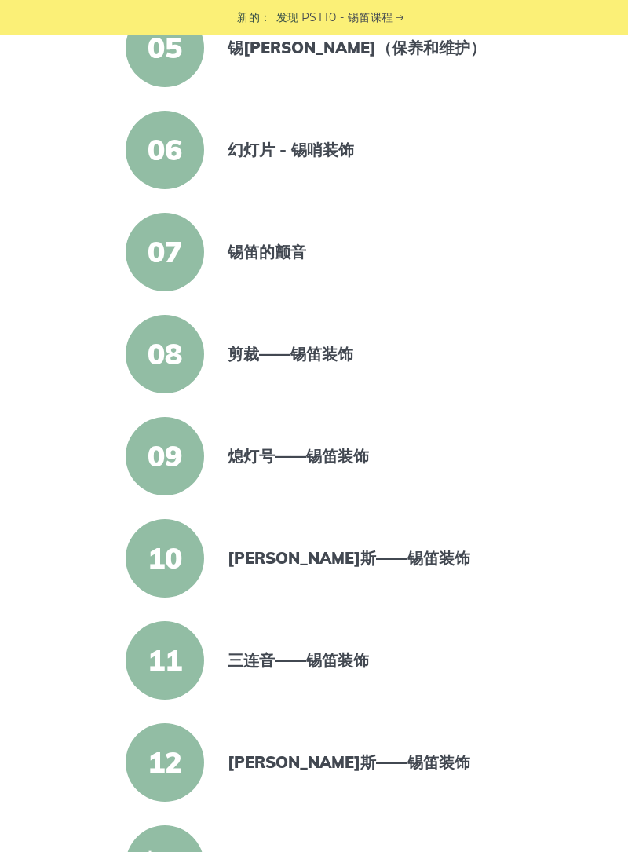 The height and width of the screenshot is (852, 628). I want to click on font: 11, so click(165, 660).